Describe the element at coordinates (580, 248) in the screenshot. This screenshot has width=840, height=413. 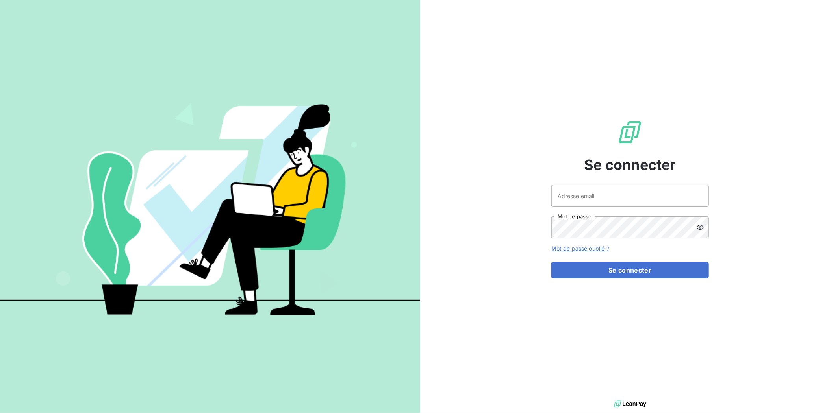
I see `a: Mot de passe oublié ?` at that location.